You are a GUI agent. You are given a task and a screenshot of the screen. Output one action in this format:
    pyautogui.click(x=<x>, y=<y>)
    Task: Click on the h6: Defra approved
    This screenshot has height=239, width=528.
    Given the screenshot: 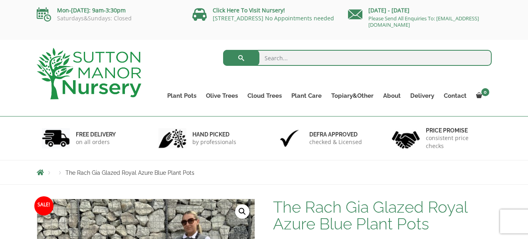 What is the action you would take?
    pyautogui.click(x=336, y=134)
    